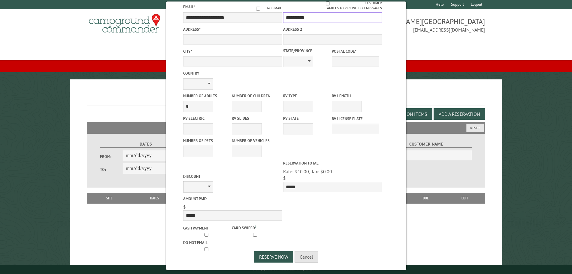  Describe the element at coordinates (258, 8) in the screenshot. I see `input: No email` at that location.